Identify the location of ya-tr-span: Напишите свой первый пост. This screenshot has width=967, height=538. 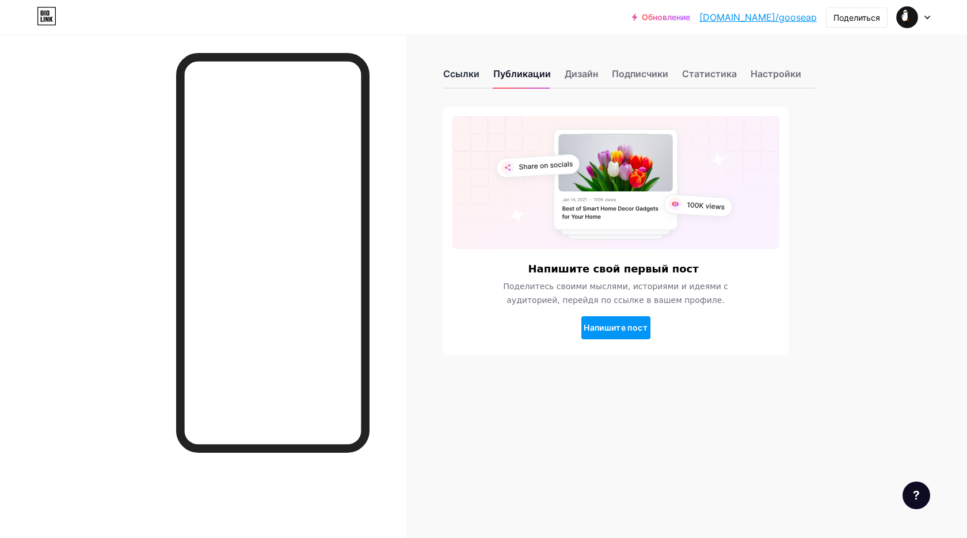
(614, 268).